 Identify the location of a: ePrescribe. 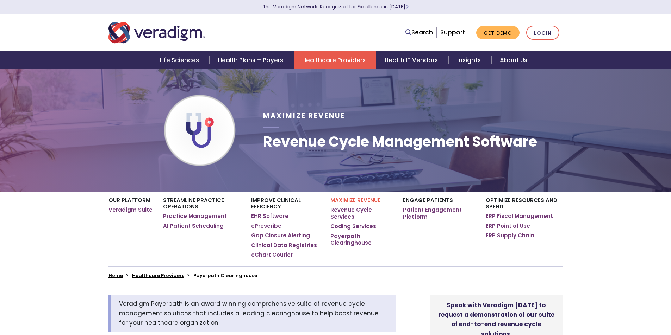
(266, 226).